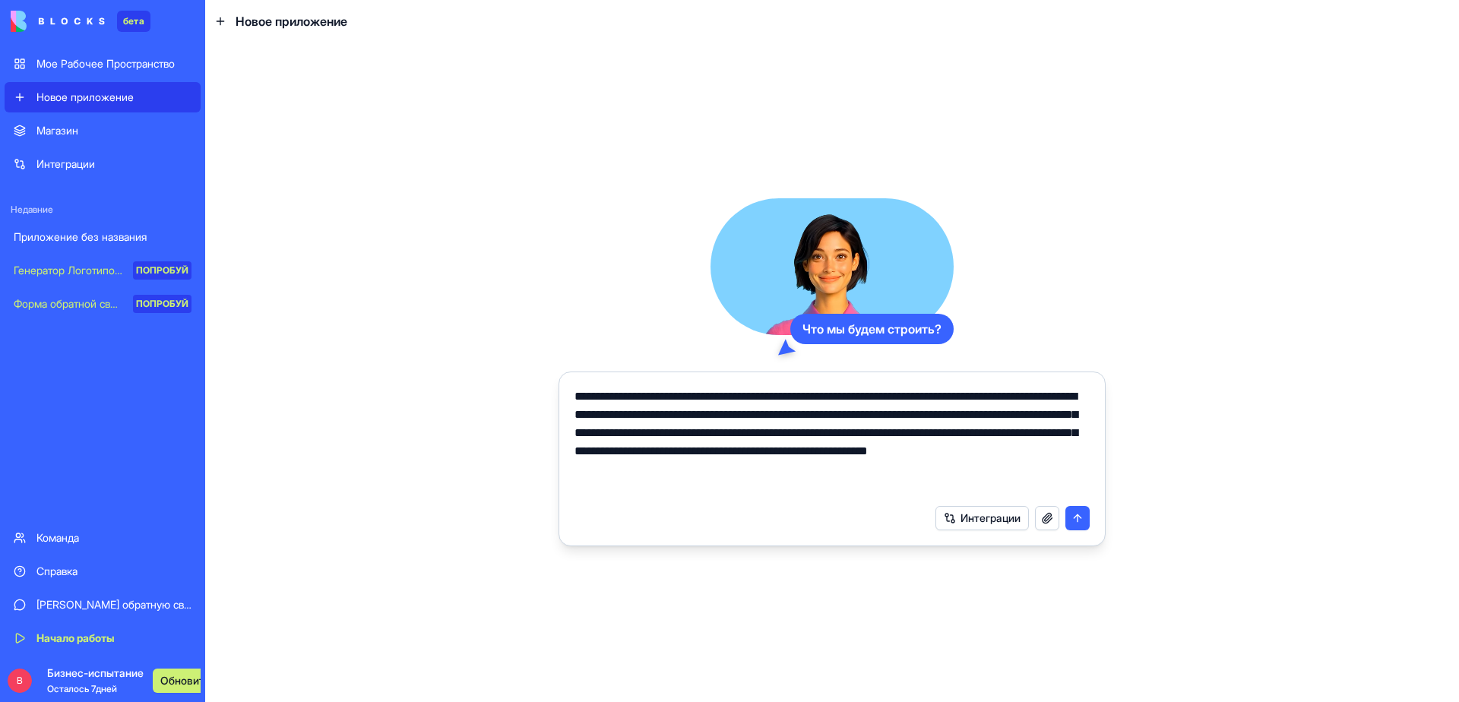 This screenshot has width=1459, height=702. I want to click on ya-tr-span: Генератор Логотипов с искусственным Интеллектом, so click(145, 270).